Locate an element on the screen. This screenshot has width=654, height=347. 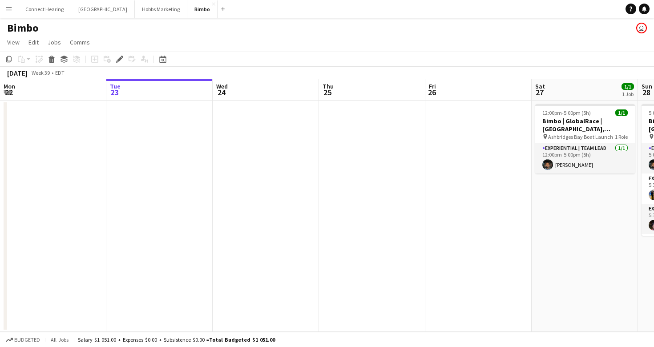
span: Wed is located at coordinates (222, 86).